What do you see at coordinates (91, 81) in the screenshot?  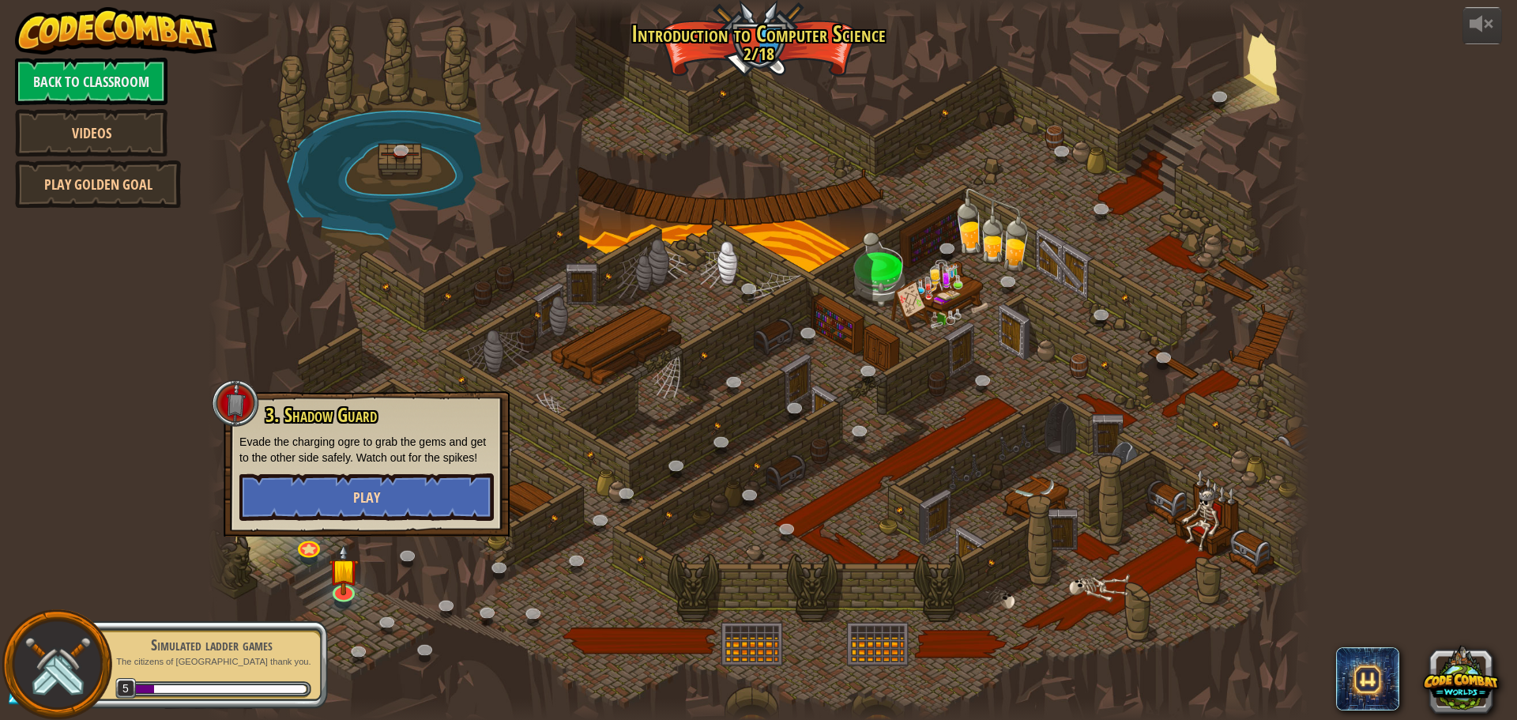 I see `a: Back to Classroom` at bounding box center [91, 81].